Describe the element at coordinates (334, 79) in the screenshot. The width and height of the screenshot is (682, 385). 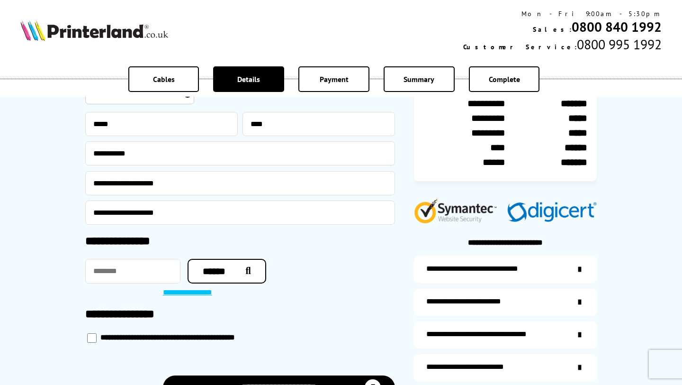
I see `span: Payment` at that location.